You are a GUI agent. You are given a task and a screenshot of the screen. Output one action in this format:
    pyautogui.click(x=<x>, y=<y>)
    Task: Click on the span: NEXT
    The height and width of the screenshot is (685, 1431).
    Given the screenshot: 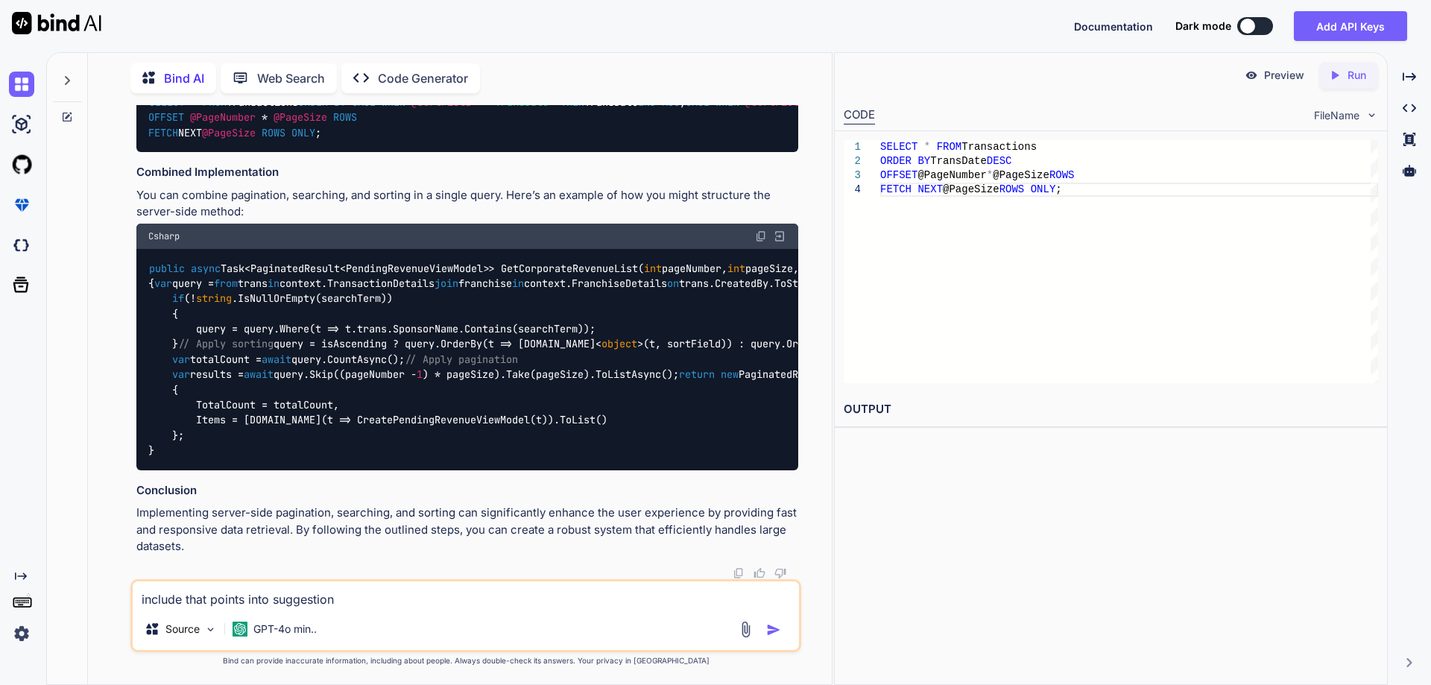 What is the action you would take?
    pyautogui.click(x=930, y=189)
    